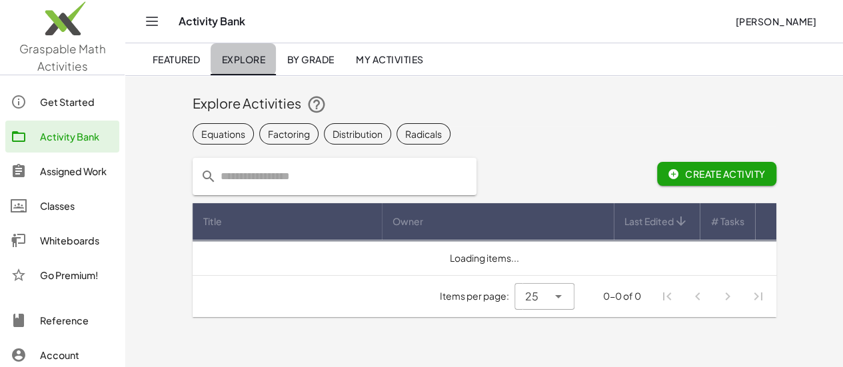  What do you see at coordinates (77, 321) in the screenshot?
I see `div: Reference` at bounding box center [77, 321].